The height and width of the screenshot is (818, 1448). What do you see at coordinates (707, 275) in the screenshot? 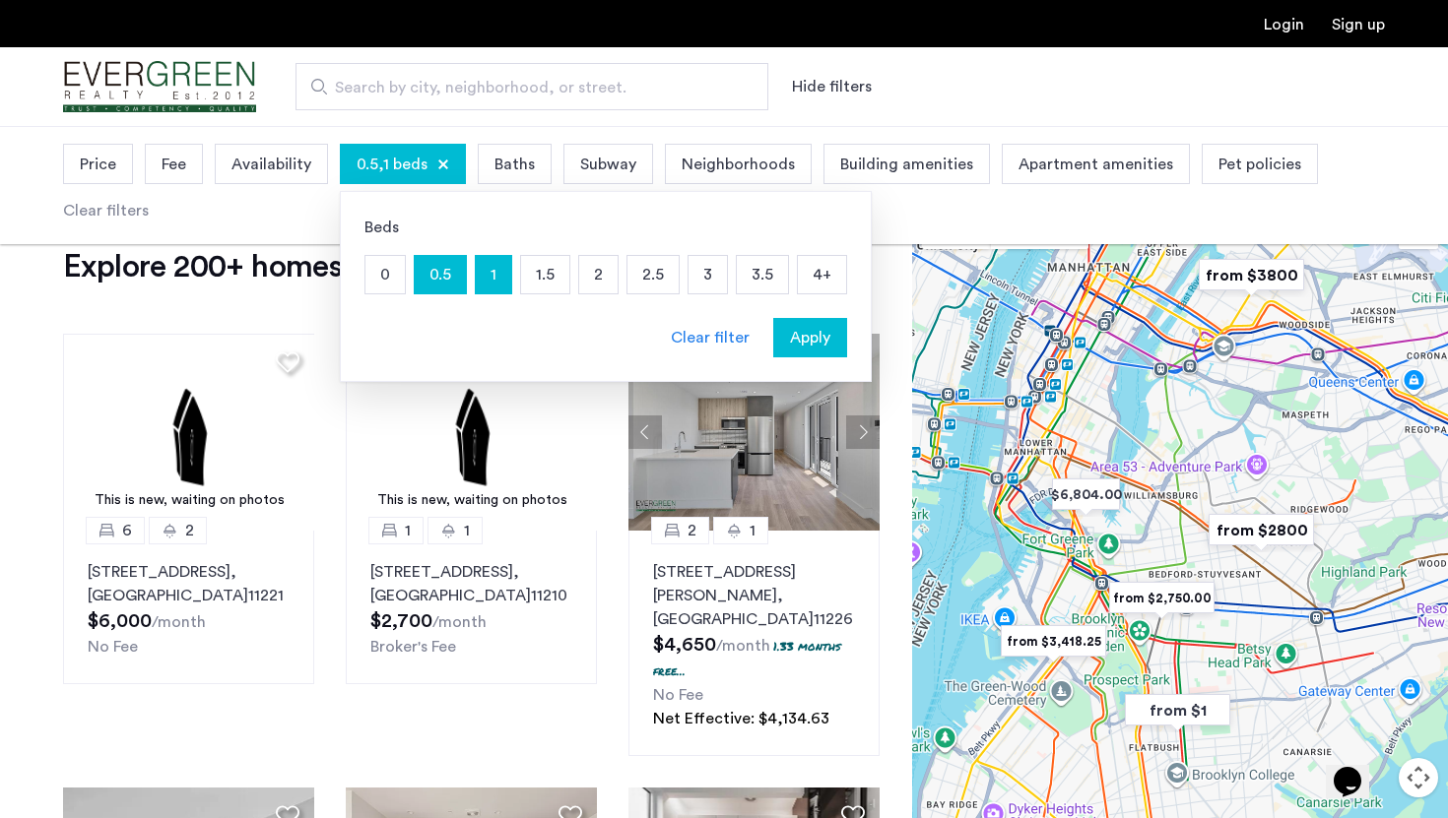
I see `p: 3` at bounding box center [707, 275].